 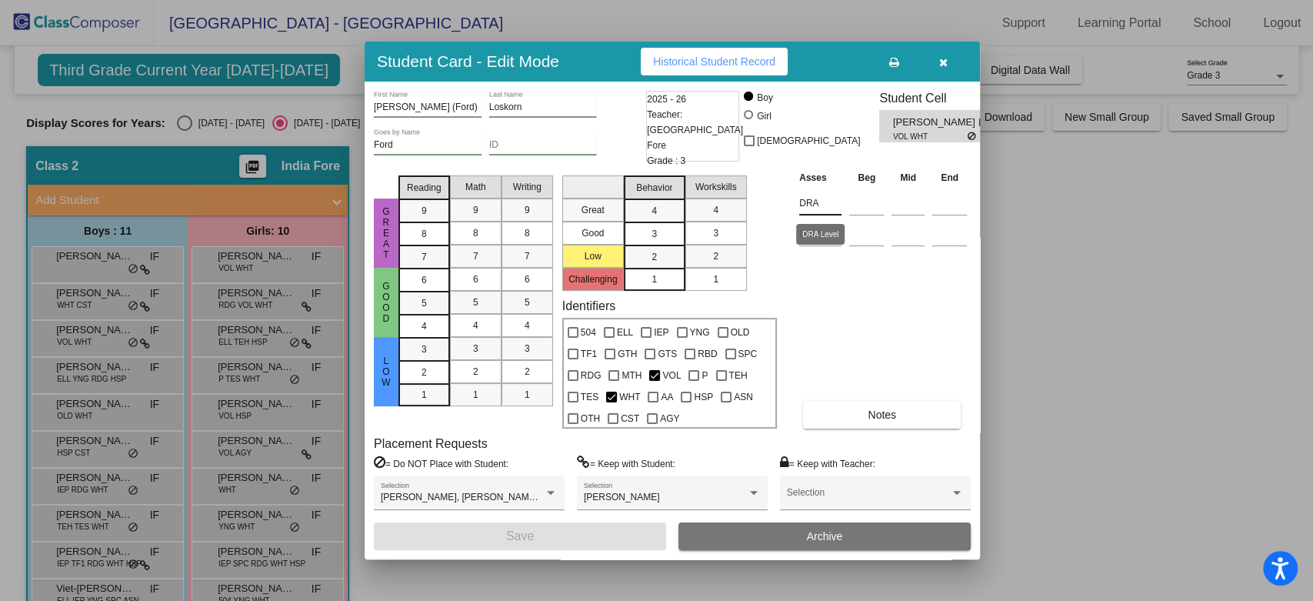 What do you see at coordinates (520, 535) in the screenshot?
I see `span: Save` at bounding box center [520, 535].